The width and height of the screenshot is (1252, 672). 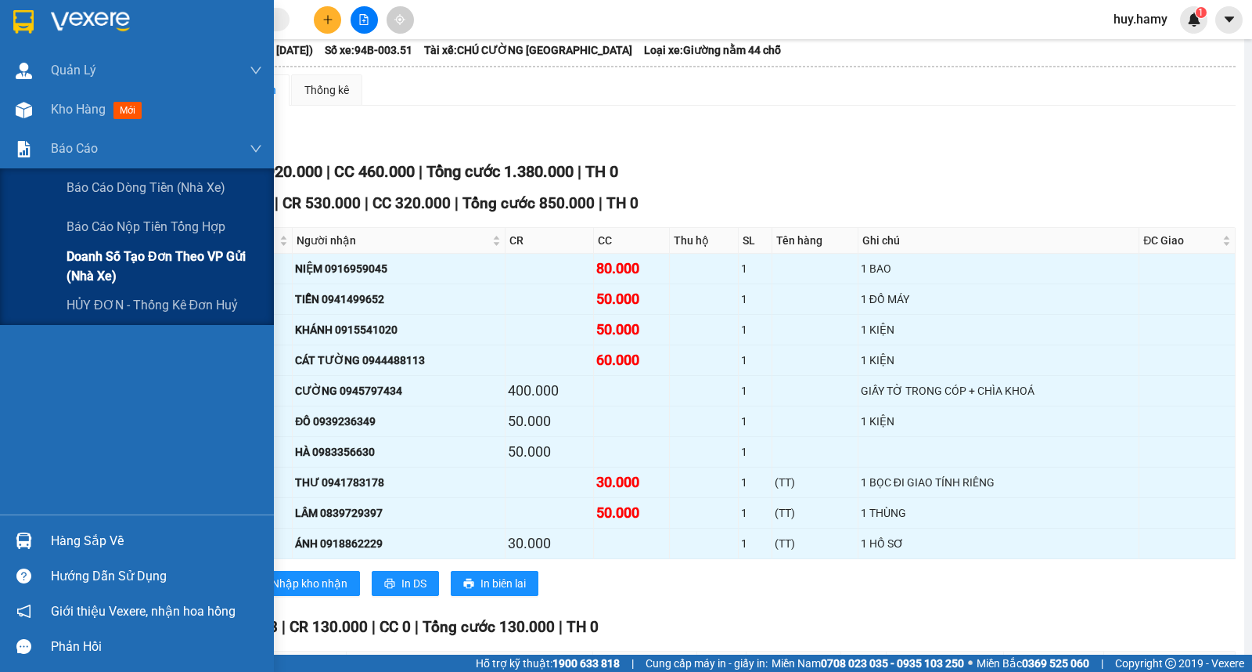 What do you see at coordinates (395, 626) in the screenshot?
I see `span: CC 0` at bounding box center [395, 626].